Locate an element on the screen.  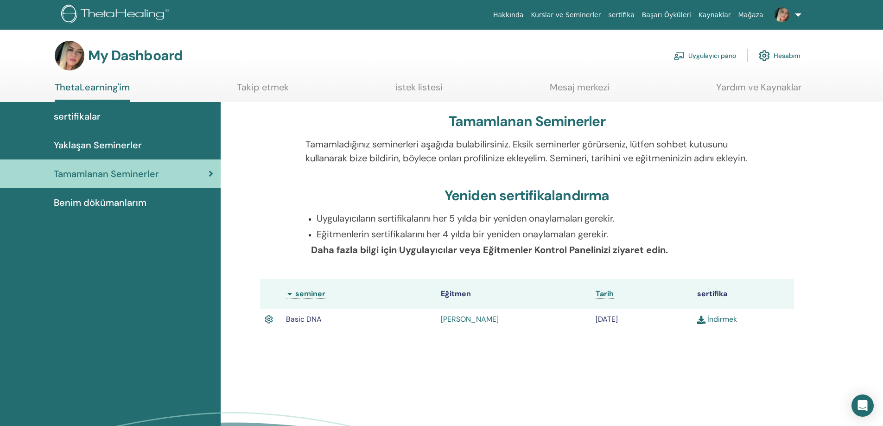
a: Tarih is located at coordinates (604, 294).